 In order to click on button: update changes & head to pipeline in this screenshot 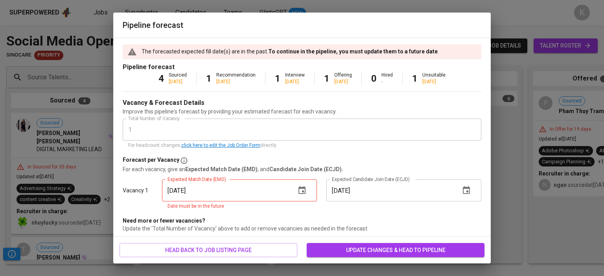, I will do `click(396, 250)`.